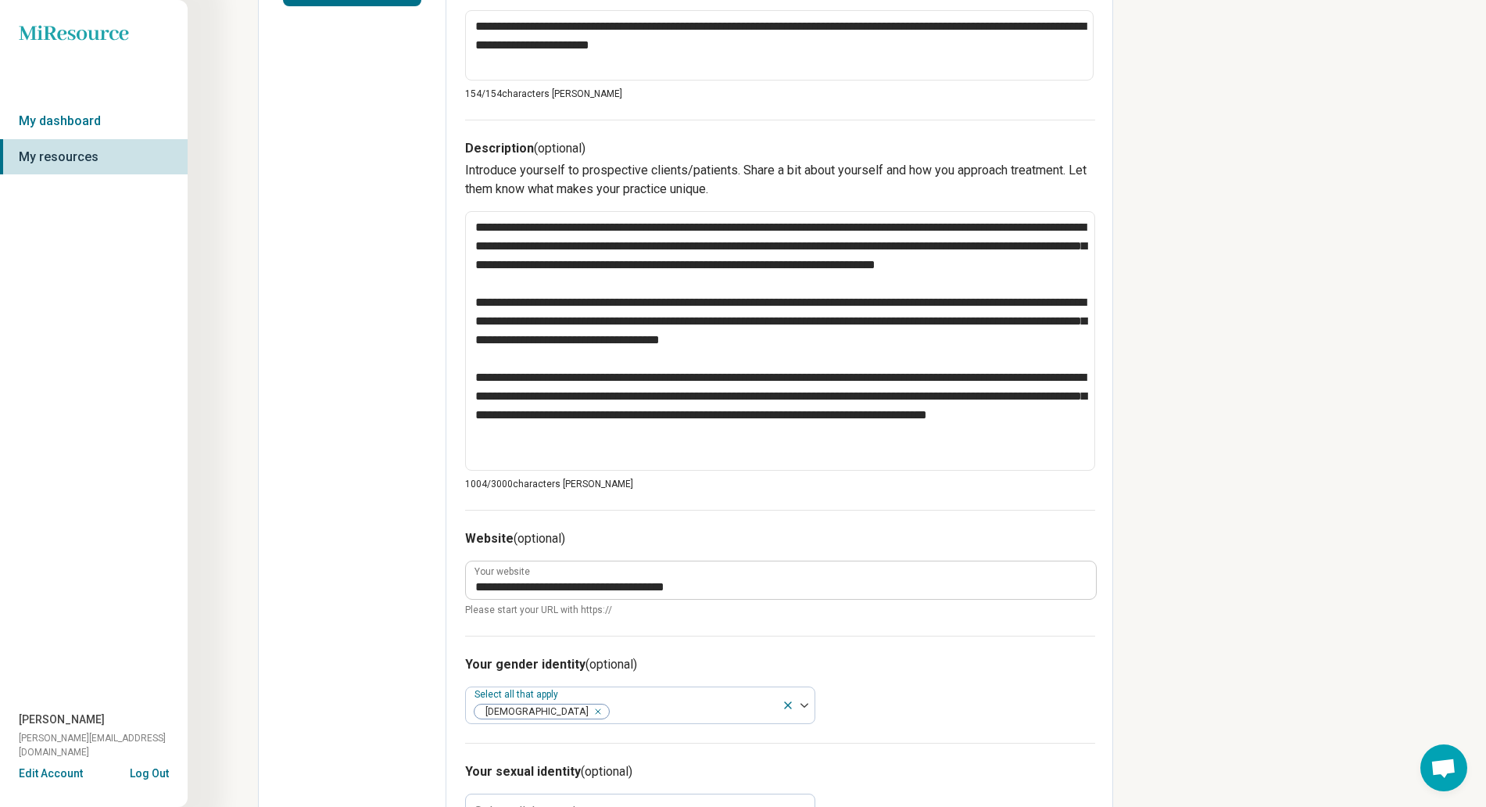 This screenshot has width=1486, height=807. I want to click on h3: Description, so click(780, 149).